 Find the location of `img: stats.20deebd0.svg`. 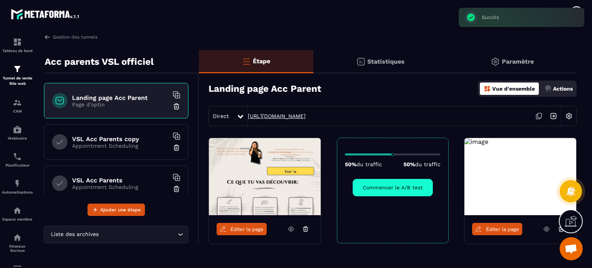

img: stats.20deebd0.svg is located at coordinates (360, 62).